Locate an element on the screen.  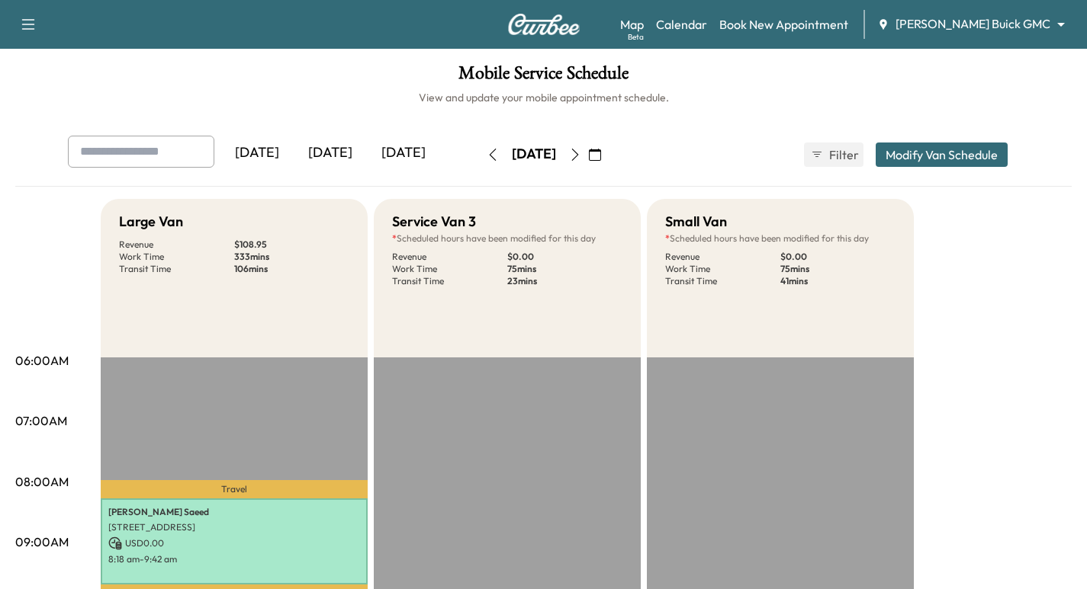
img: Curbee Logo is located at coordinates (544, 24).